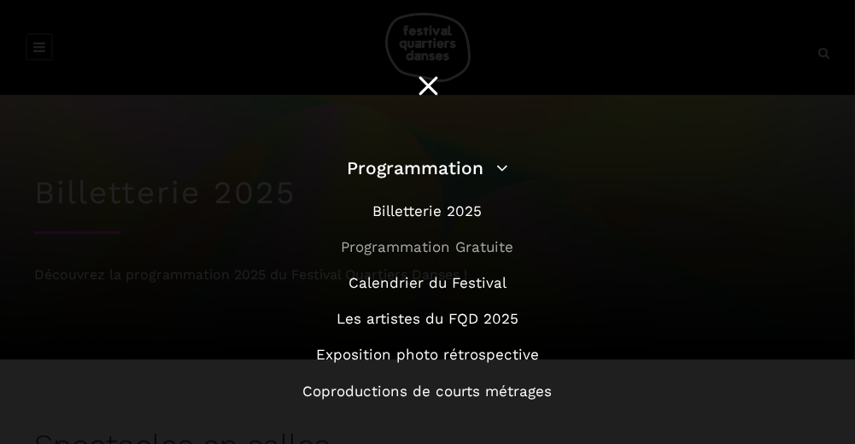 Image resolution: width=855 pixels, height=444 pixels. I want to click on a: Exposition photo rétrospective, so click(427, 354).